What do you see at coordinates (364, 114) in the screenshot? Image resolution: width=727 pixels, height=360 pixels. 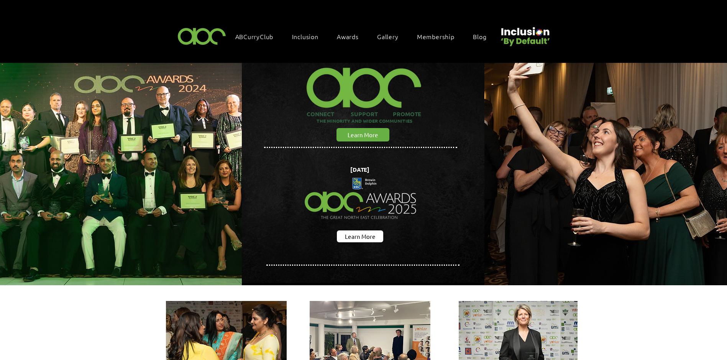 I see `span: CONNECT SUPPORT PROMOTE` at bounding box center [364, 114].